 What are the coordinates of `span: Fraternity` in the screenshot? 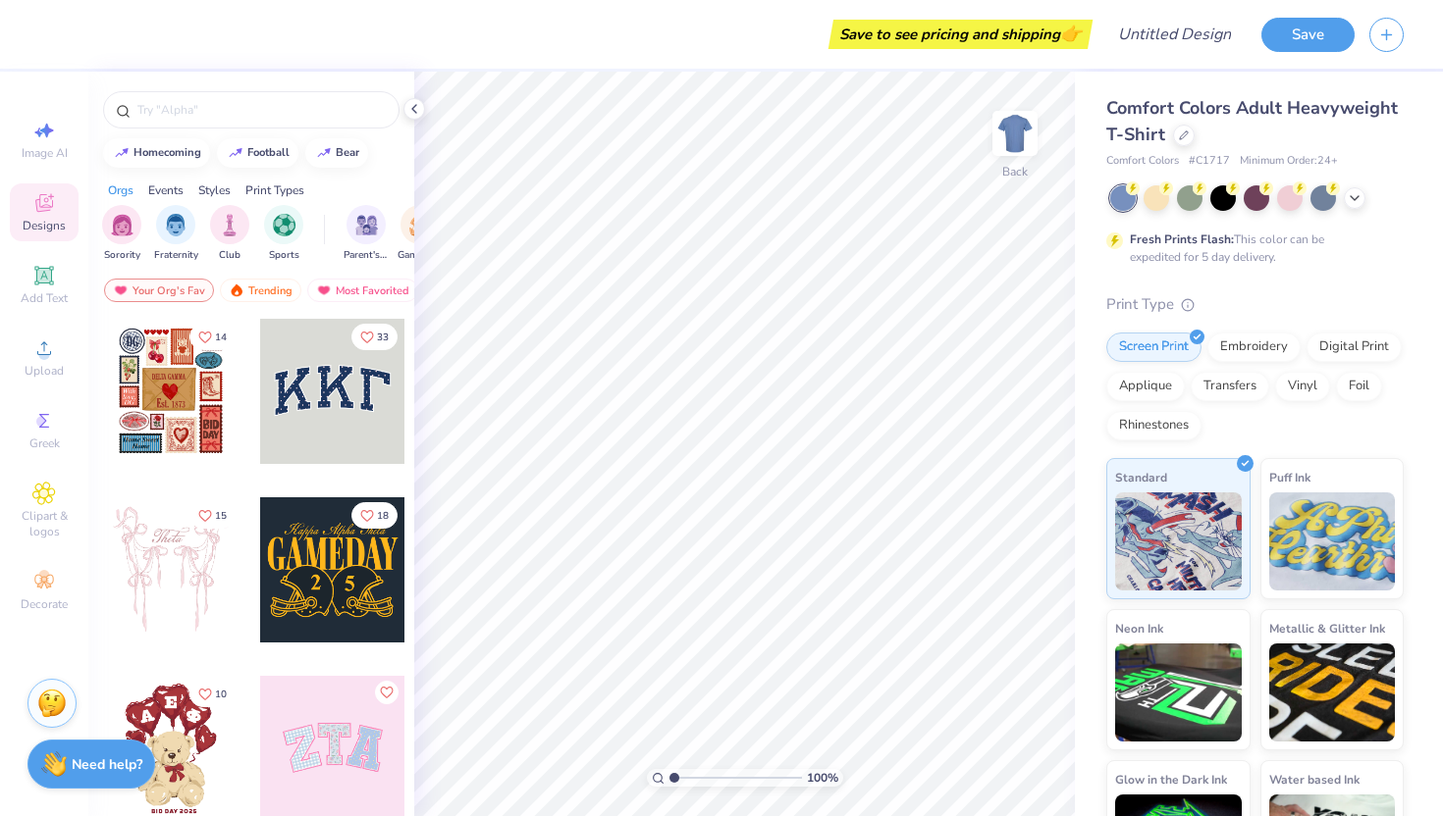 It's located at (176, 255).